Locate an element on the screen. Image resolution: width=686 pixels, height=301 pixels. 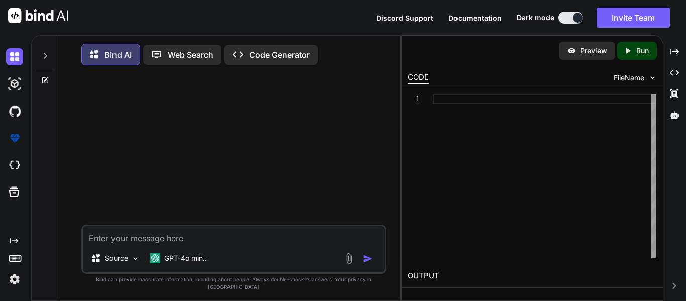
span: Documentation is located at coordinates (475, 18).